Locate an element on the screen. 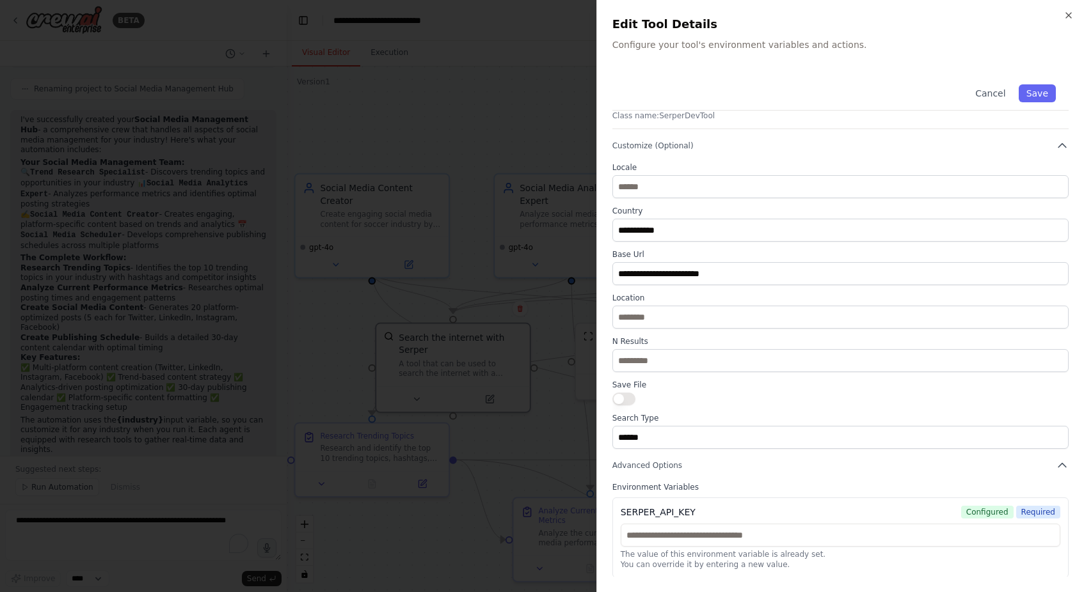  div: SERPER_API_KEY is located at coordinates (658, 512).